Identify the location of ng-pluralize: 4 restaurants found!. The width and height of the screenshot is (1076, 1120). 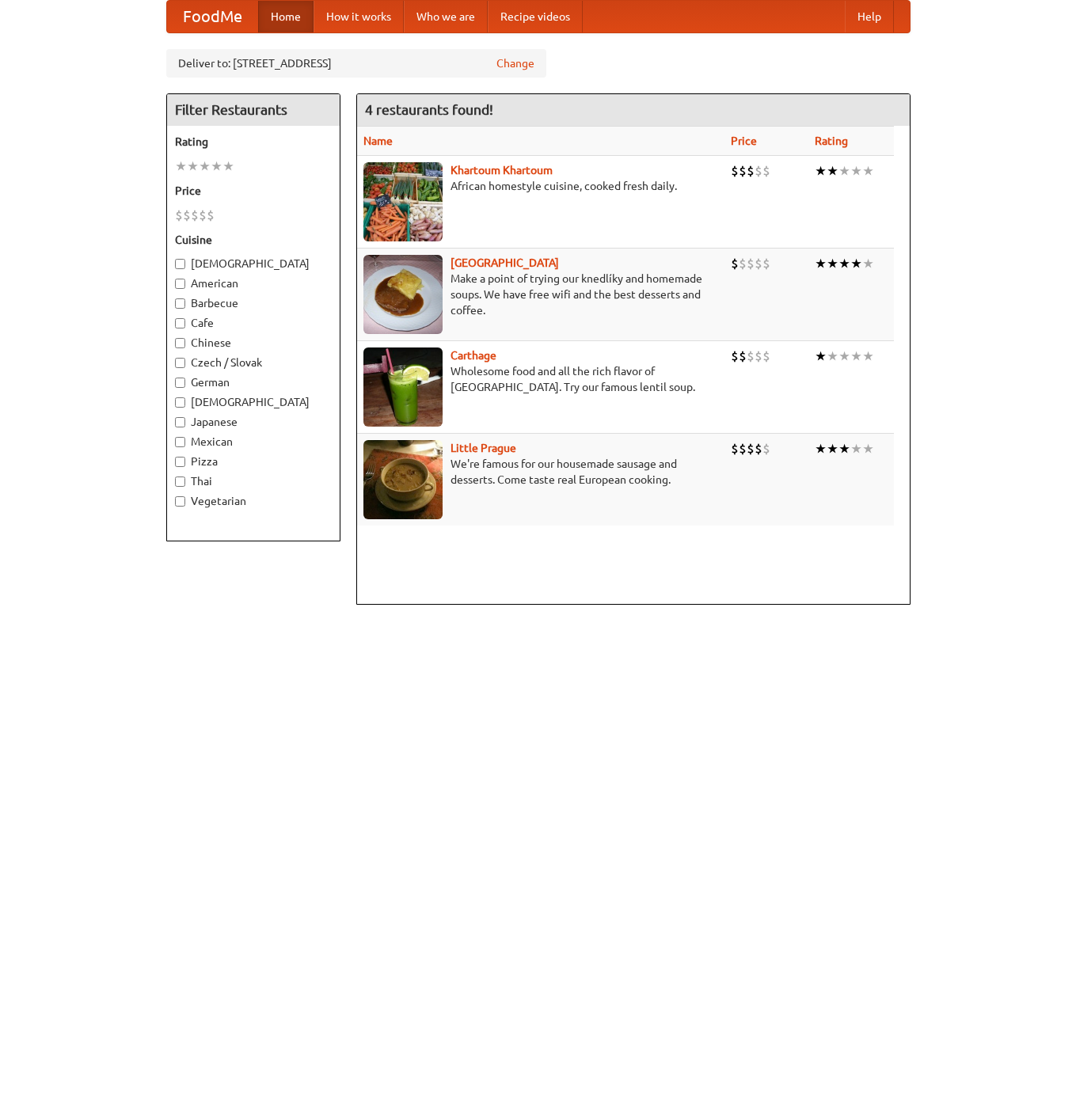
(429, 109).